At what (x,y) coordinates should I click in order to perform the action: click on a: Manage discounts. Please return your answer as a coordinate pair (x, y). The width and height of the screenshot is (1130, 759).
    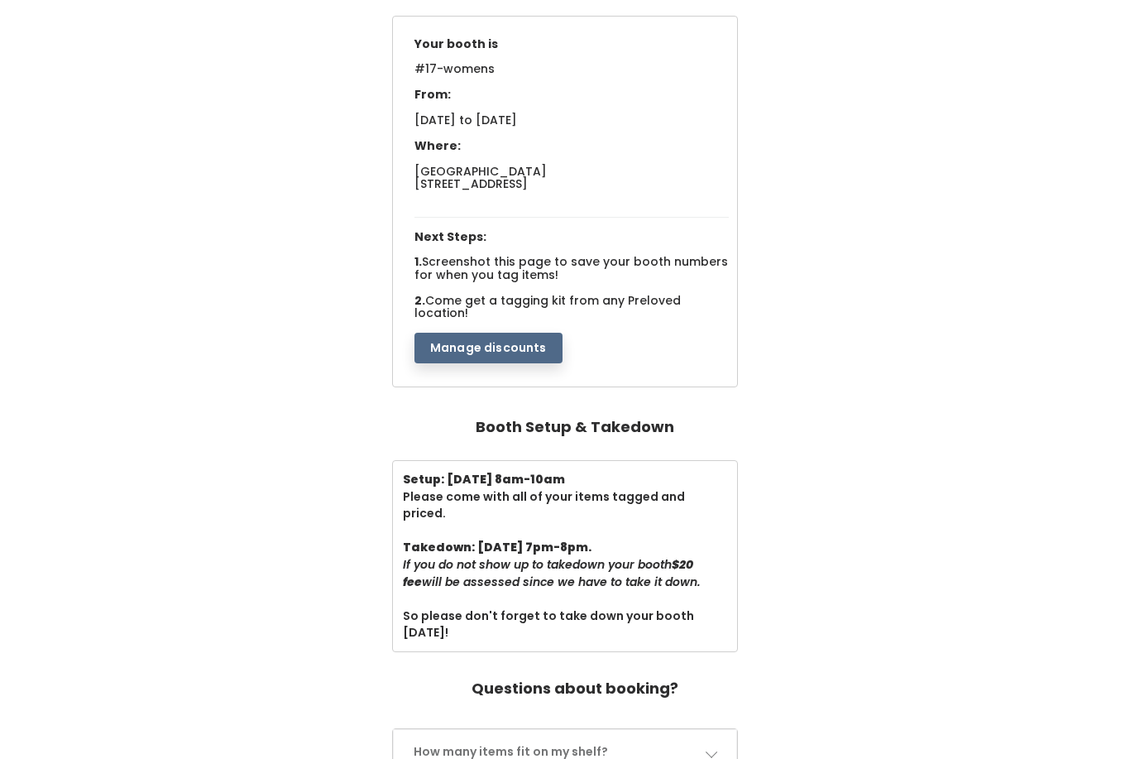
    Looking at the image, I should click on (488, 348).